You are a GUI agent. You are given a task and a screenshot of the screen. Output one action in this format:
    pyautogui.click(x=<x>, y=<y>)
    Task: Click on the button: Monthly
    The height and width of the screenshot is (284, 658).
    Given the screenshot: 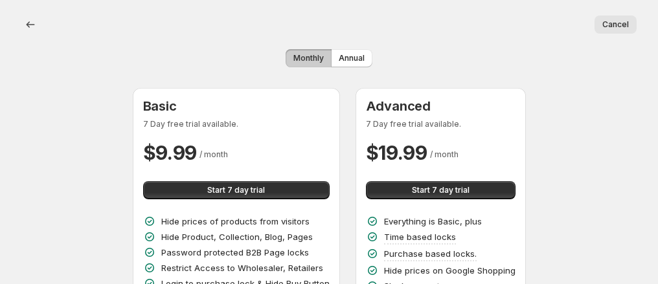 What is the action you would take?
    pyautogui.click(x=308, y=58)
    